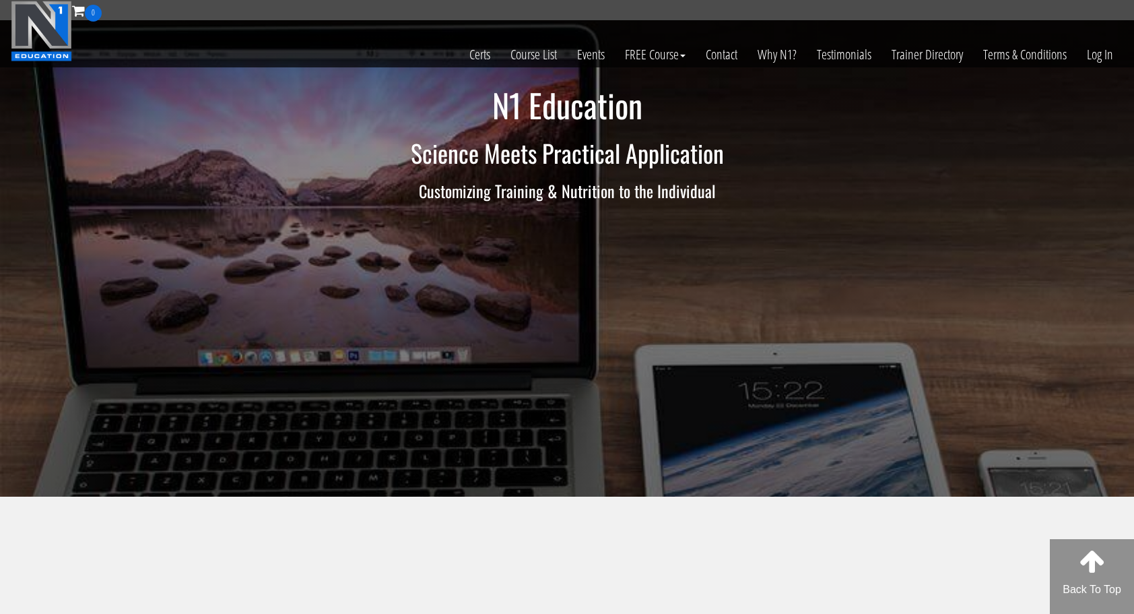 Image resolution: width=1134 pixels, height=614 pixels. What do you see at coordinates (41, 31) in the screenshot?
I see `img: n1-education` at bounding box center [41, 31].